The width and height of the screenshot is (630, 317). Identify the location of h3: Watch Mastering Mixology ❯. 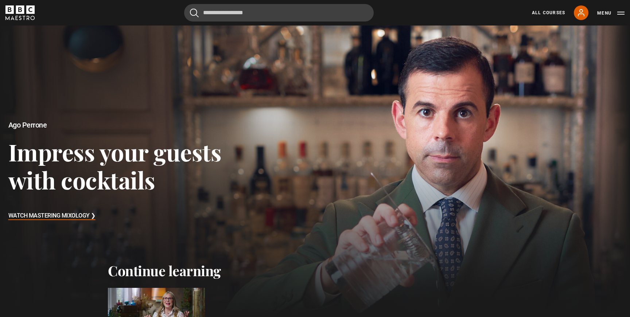
(52, 216).